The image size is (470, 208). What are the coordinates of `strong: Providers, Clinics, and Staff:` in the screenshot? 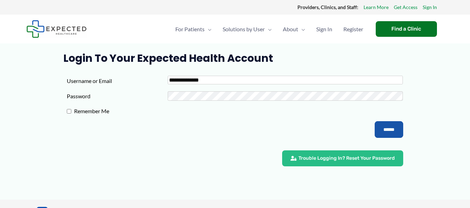 It's located at (328, 7).